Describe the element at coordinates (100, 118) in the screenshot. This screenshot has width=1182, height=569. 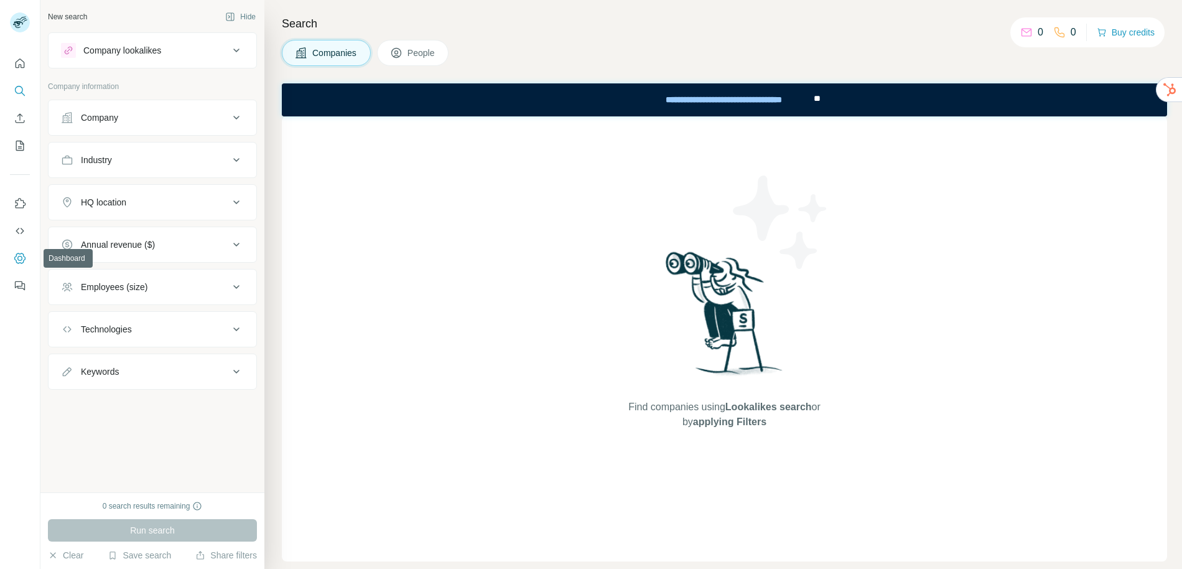
I see `div: Company` at that location.